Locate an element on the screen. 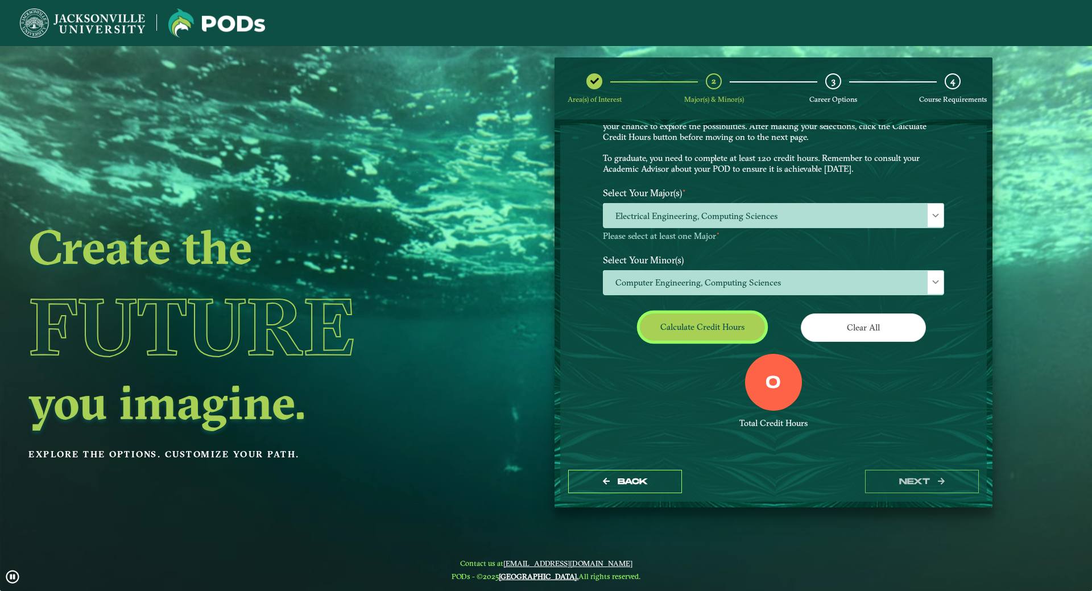  button: Calculate credit hours is located at coordinates (702, 326).